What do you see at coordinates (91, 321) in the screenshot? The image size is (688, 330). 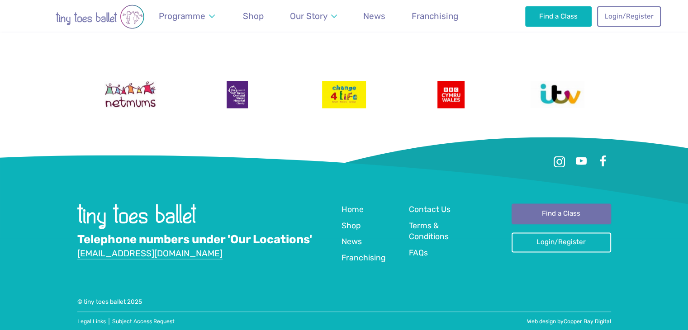 I see `span: Legal Links` at bounding box center [91, 321].